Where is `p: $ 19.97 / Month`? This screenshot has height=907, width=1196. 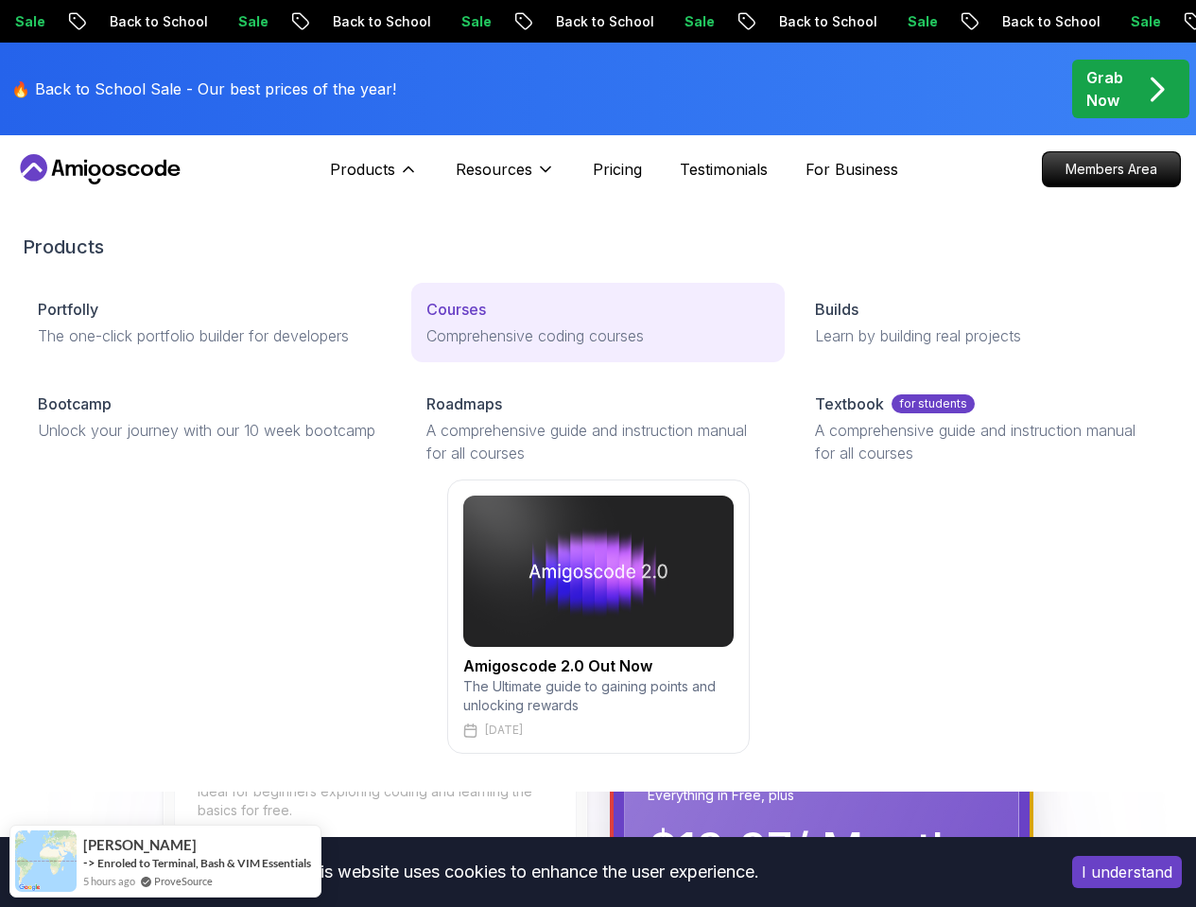
p: $ 19.97 / Month is located at coordinates (803, 850).